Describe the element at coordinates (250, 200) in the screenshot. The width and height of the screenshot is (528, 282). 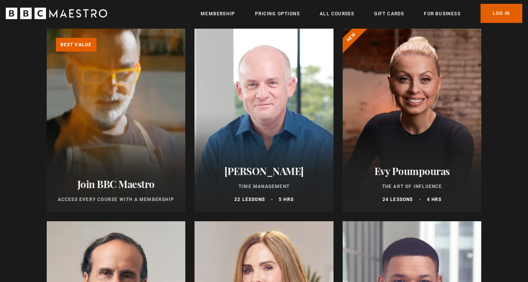
I see `p: 22 lessons` at that location.